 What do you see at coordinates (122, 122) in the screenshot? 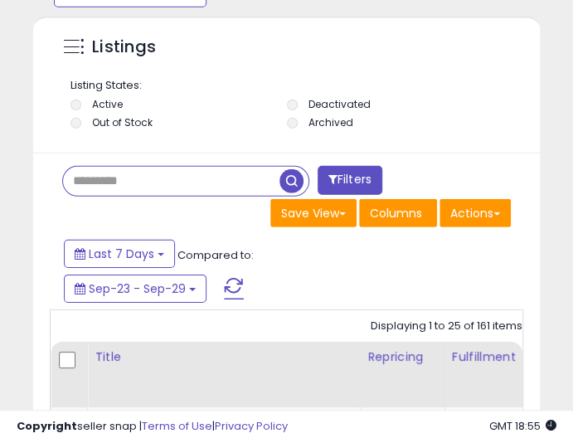
I see `label: Out of Stock` at bounding box center [122, 122].